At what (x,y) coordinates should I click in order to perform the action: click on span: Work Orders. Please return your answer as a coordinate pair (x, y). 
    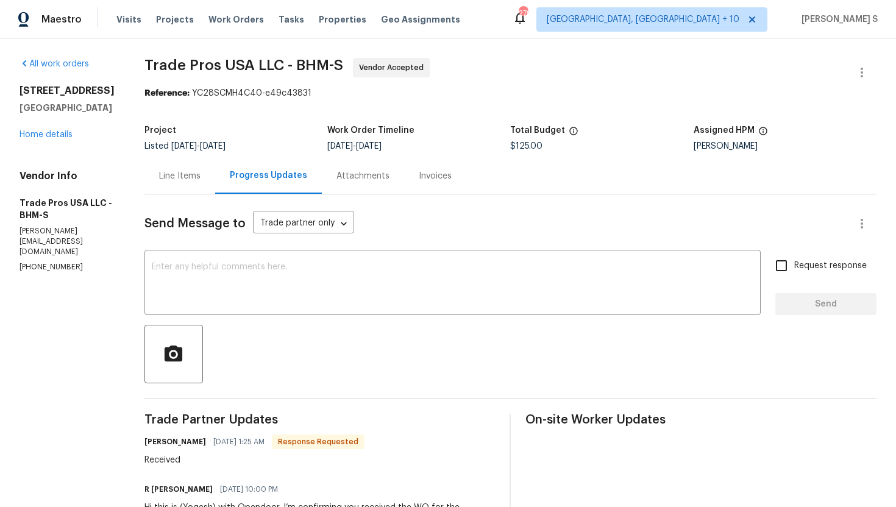
    Looking at the image, I should click on (236, 20).